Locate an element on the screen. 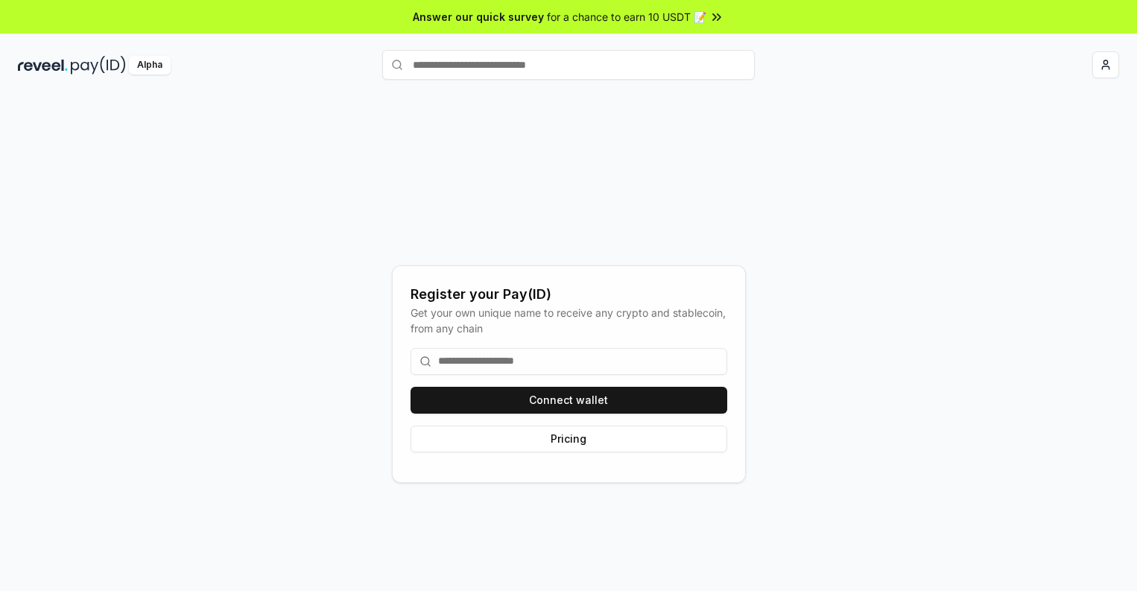  div: Get your own unique name to receive any crypto and stablecoin, from any chain is located at coordinates (569, 321).